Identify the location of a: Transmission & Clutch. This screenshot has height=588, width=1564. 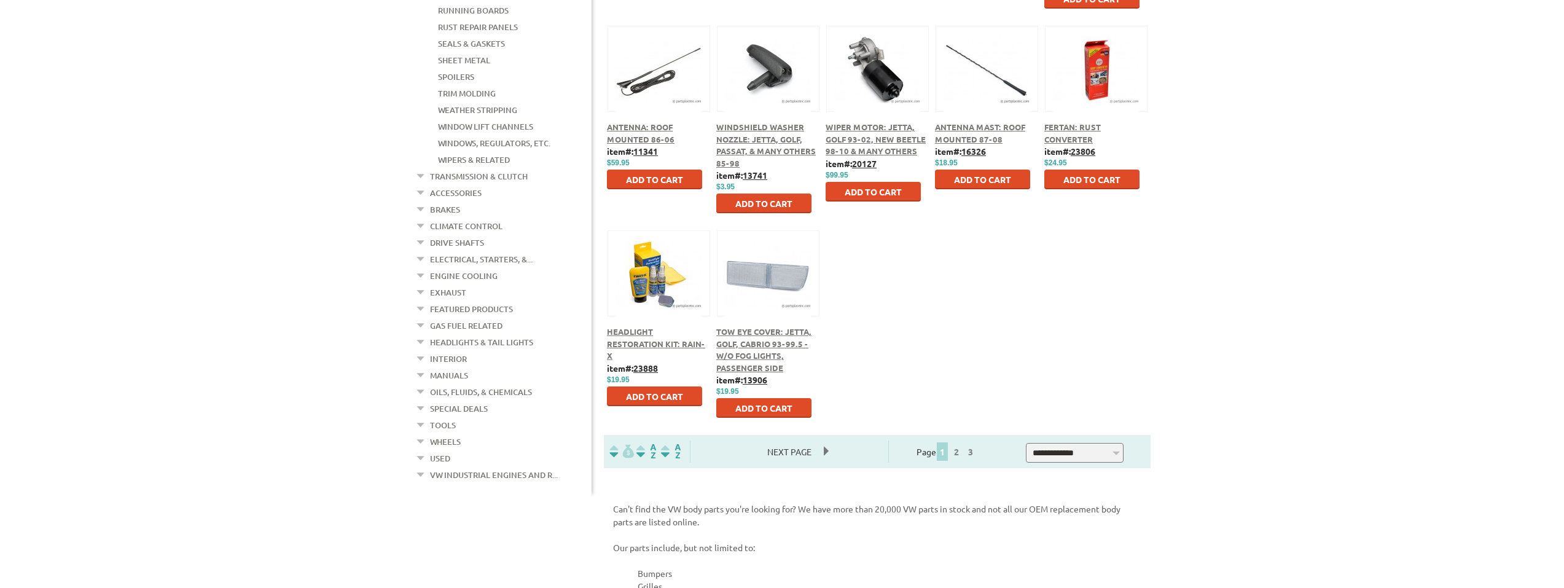
(478, 176).